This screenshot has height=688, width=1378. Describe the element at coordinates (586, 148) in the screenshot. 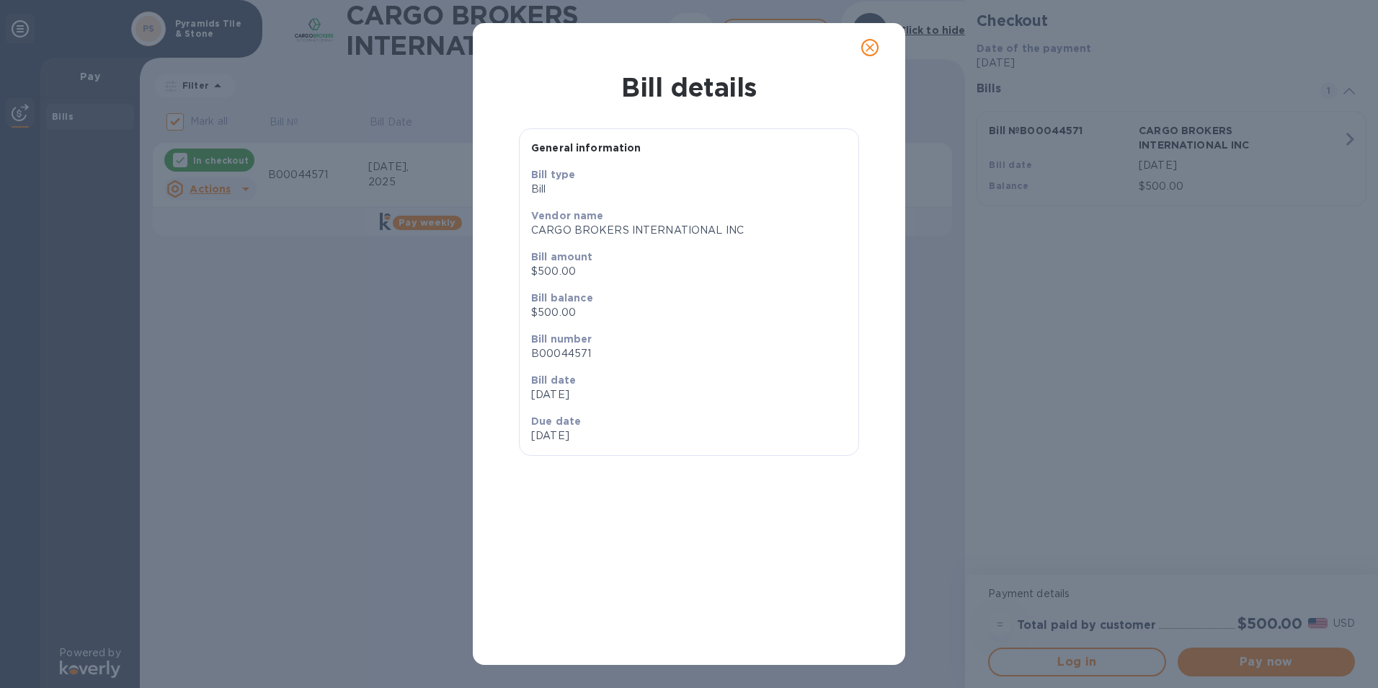

I see `b: General information` at that location.